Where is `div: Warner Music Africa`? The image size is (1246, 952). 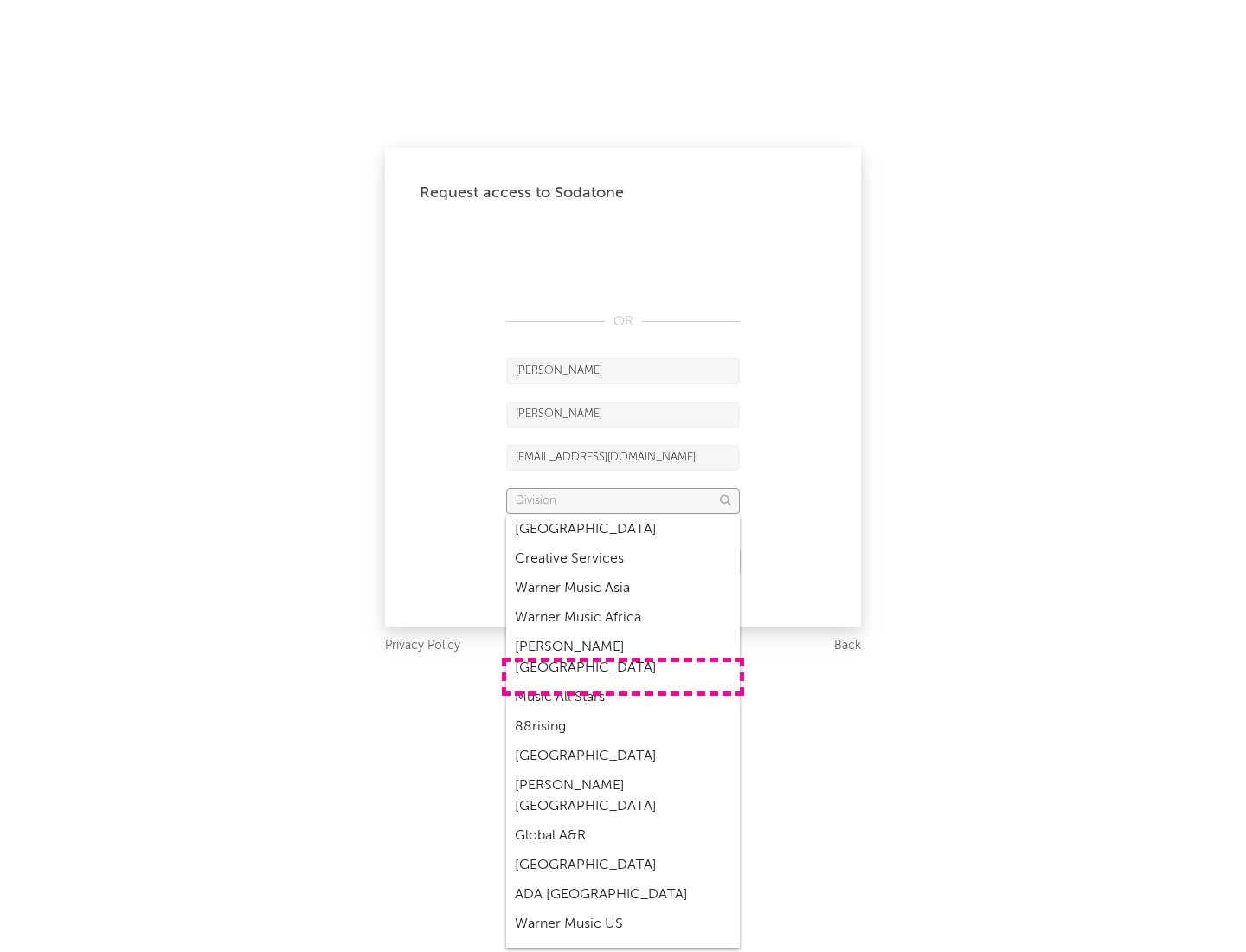 div: Warner Music Africa is located at coordinates (623, 618).